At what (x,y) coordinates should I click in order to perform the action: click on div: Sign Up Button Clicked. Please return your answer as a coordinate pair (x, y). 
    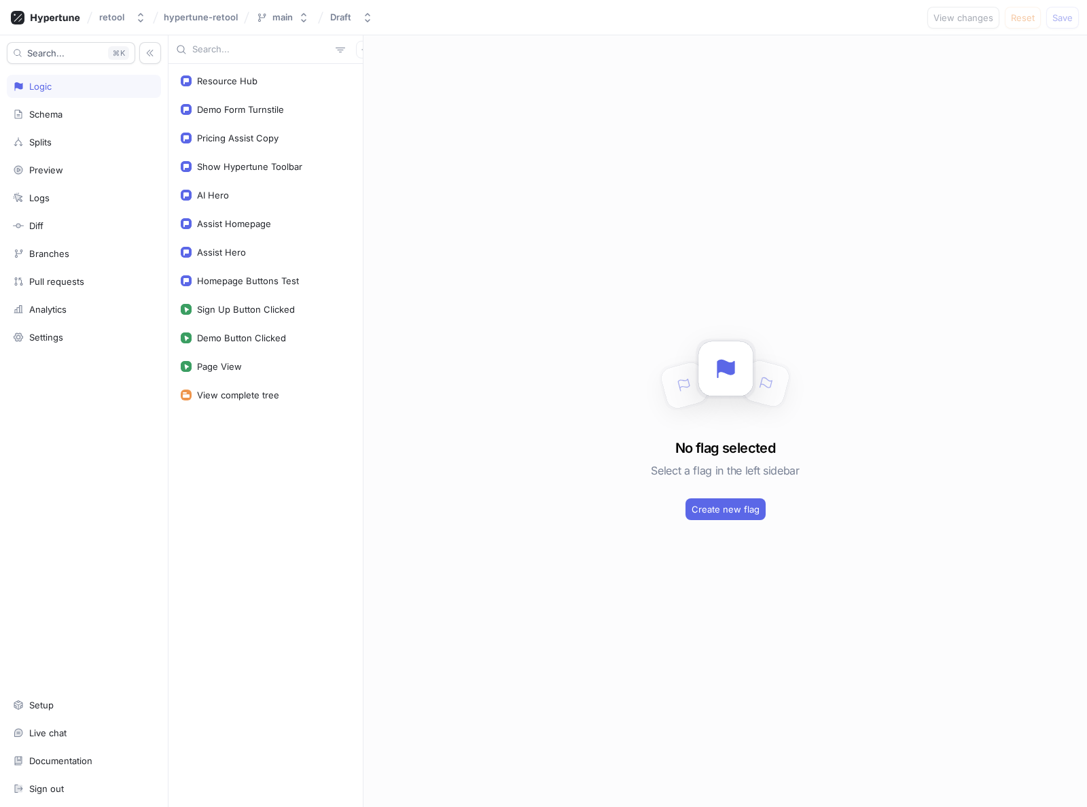
    Looking at the image, I should click on (246, 309).